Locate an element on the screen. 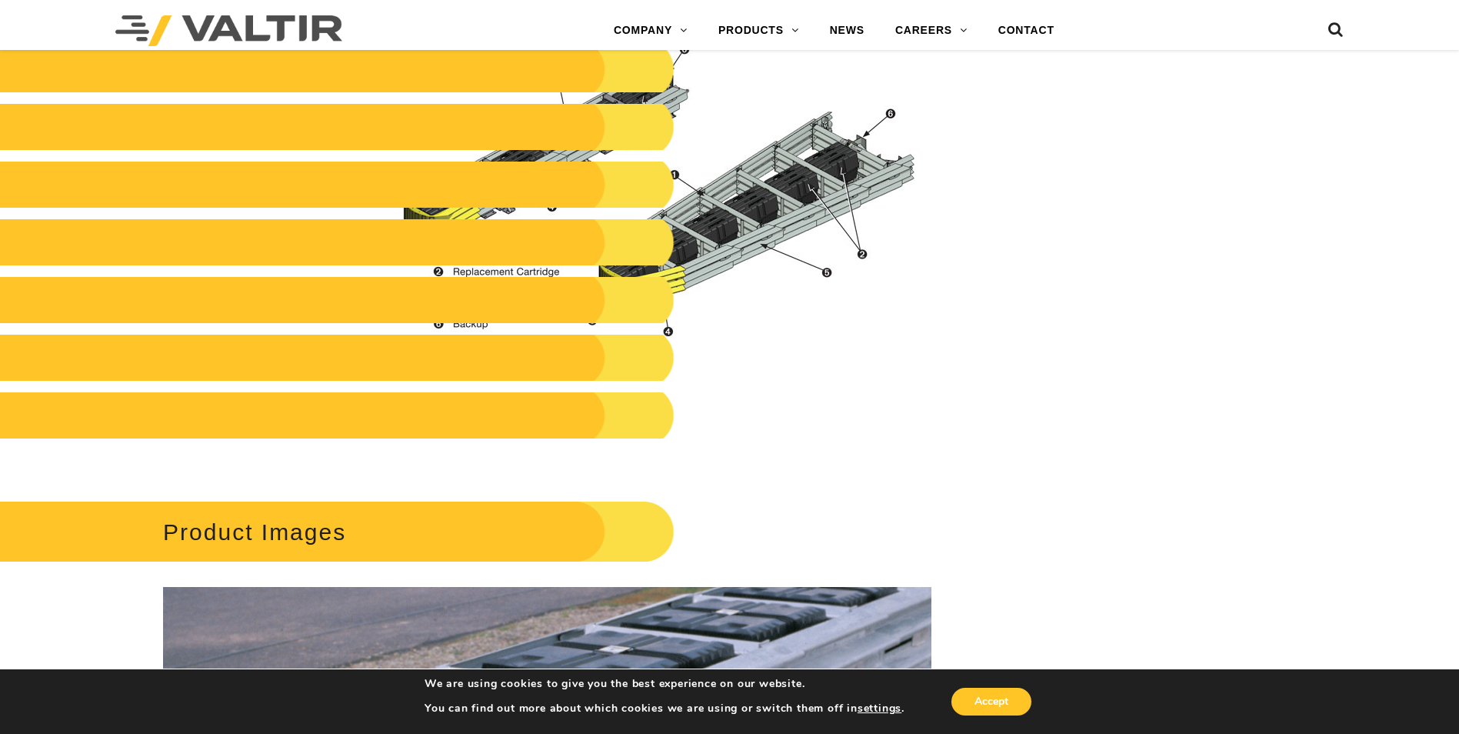  button: Accept is located at coordinates (991, 701).